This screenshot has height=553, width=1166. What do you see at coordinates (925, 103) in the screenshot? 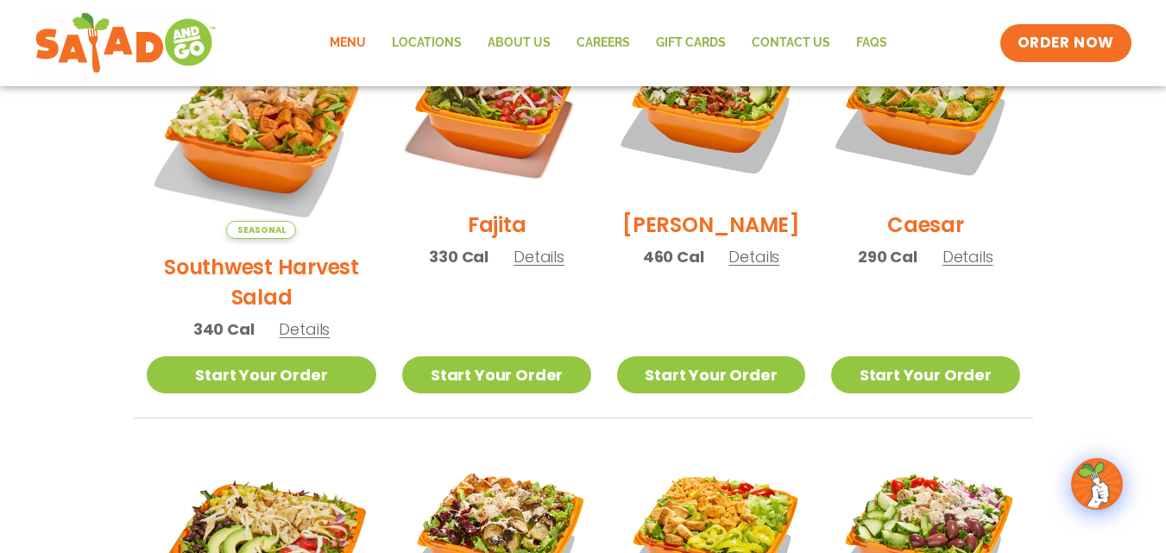
I see `img: Product photo for Caesar Salad` at bounding box center [925, 103].